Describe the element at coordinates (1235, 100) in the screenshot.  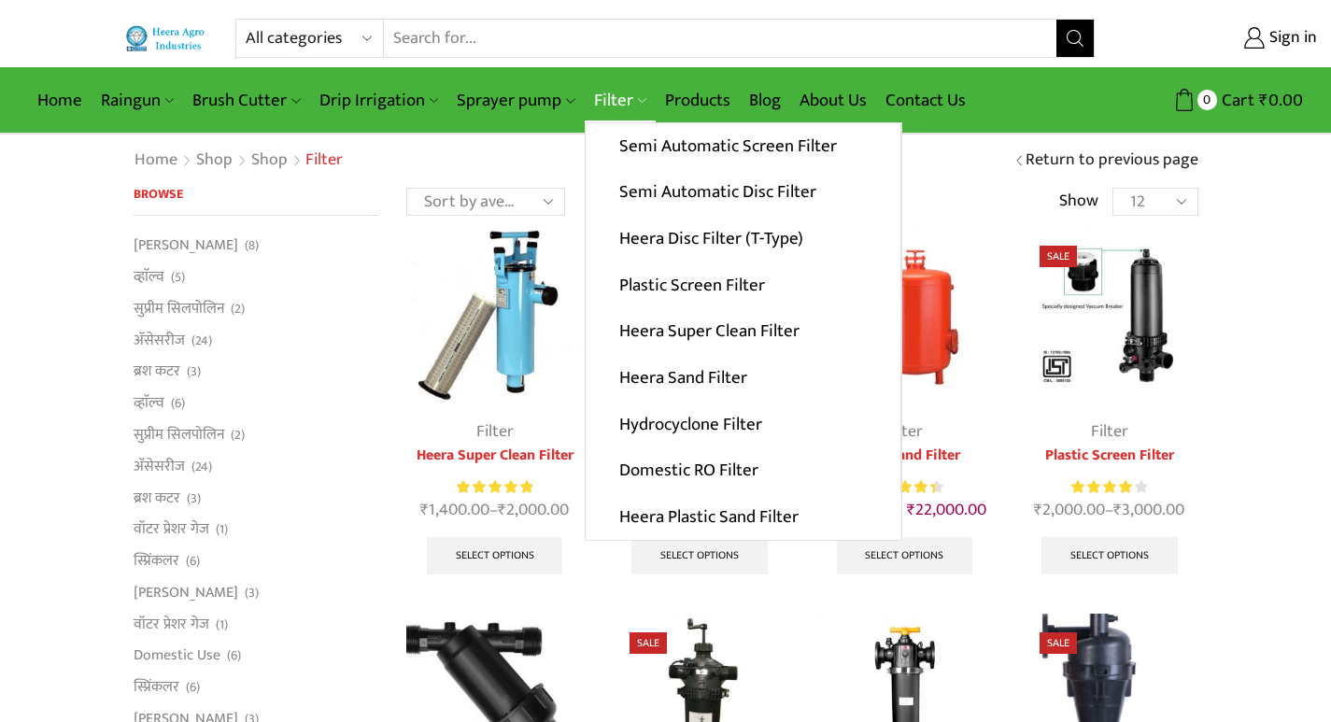
I see `span: Cart` at that location.